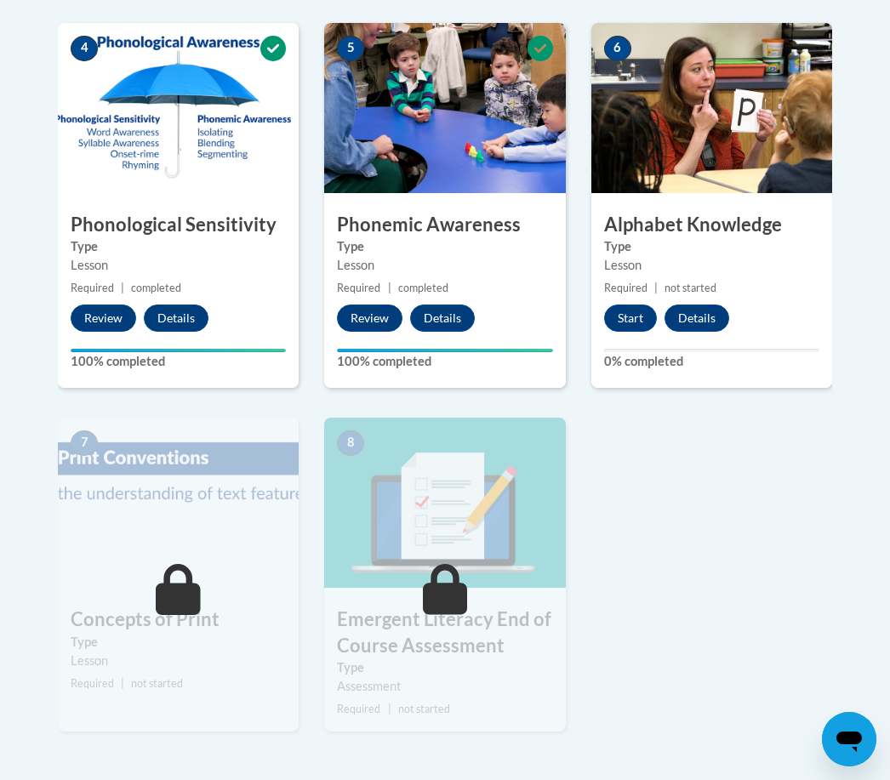 This screenshot has width=890, height=780. I want to click on label: 0% completed, so click(711, 362).